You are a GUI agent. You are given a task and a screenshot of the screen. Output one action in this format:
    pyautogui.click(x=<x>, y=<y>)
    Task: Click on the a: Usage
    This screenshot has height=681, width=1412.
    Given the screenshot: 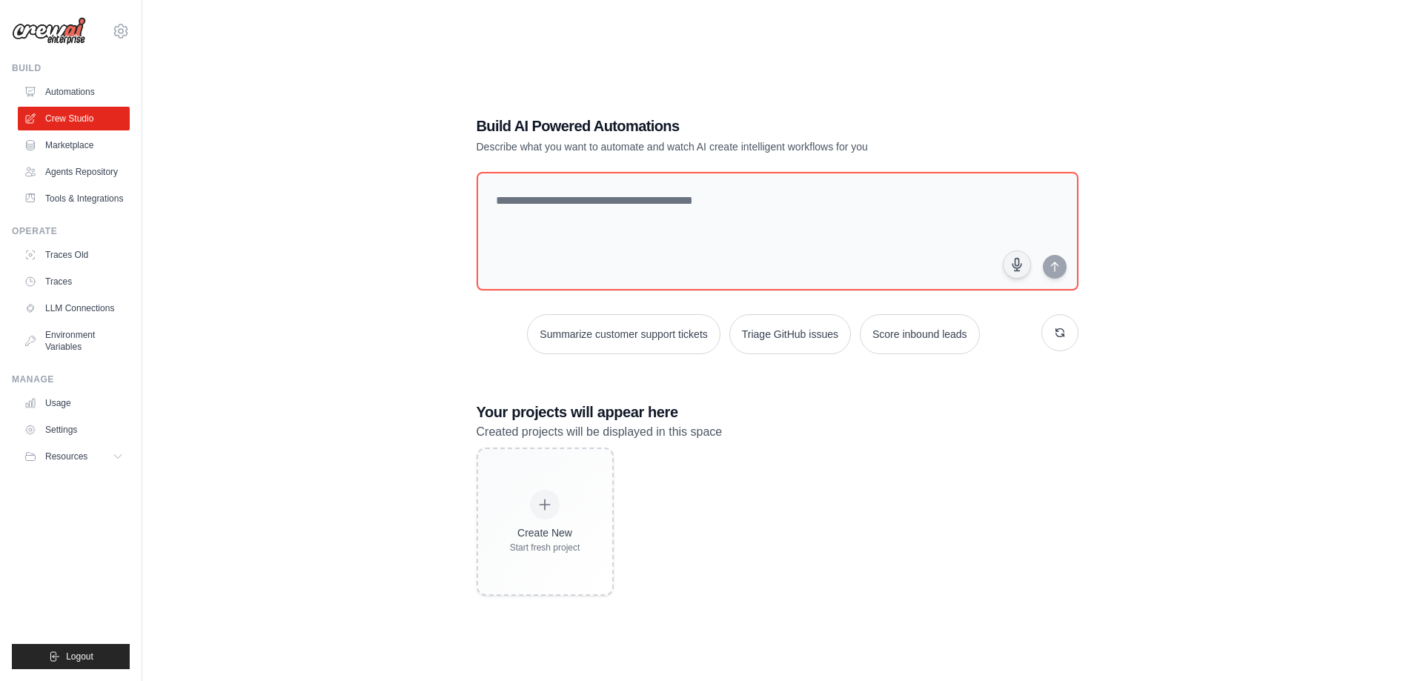 What is the action you would take?
    pyautogui.click(x=73, y=403)
    